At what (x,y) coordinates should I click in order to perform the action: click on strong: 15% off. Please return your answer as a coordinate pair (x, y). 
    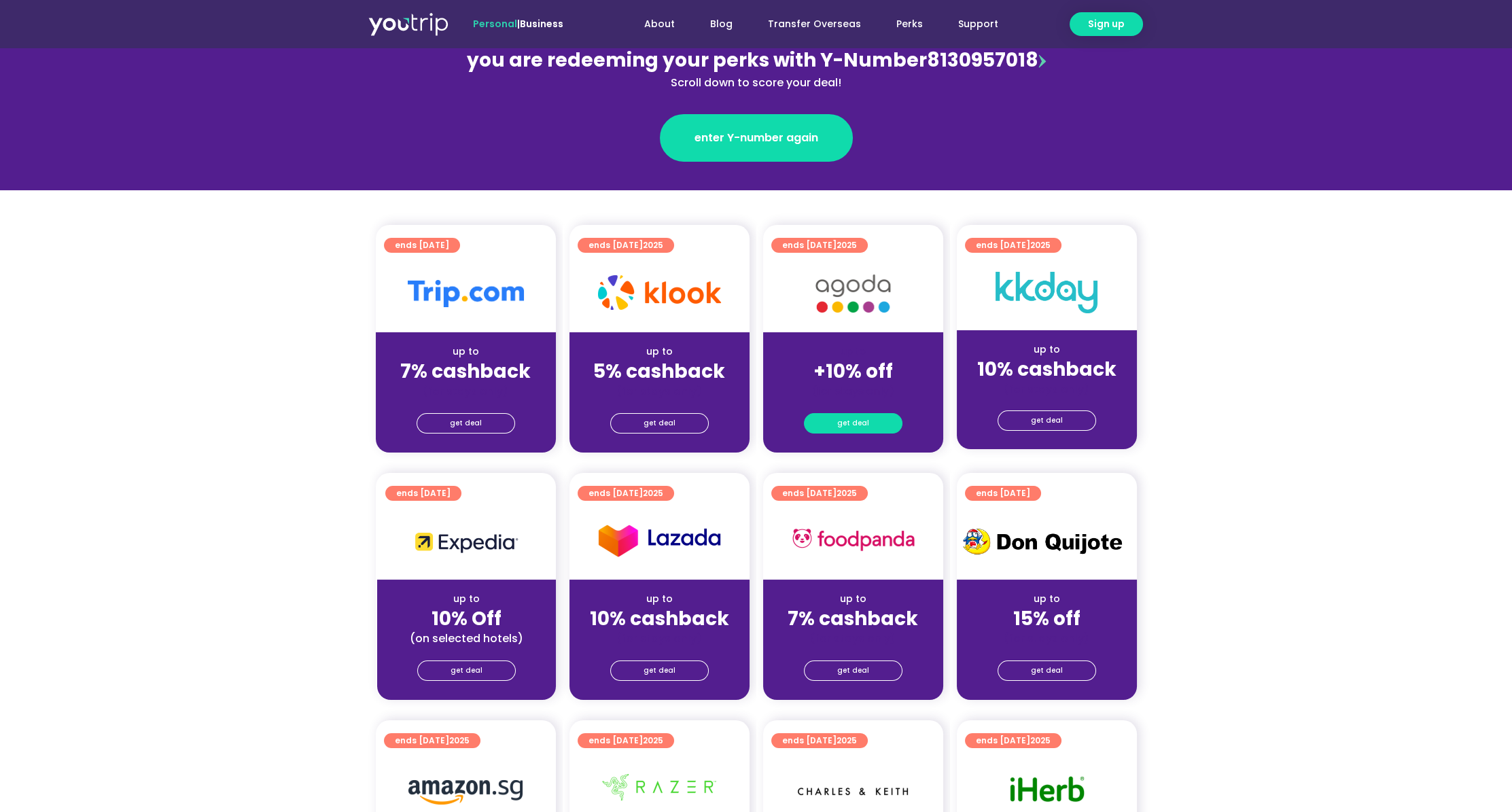
    Looking at the image, I should click on (1046, 619).